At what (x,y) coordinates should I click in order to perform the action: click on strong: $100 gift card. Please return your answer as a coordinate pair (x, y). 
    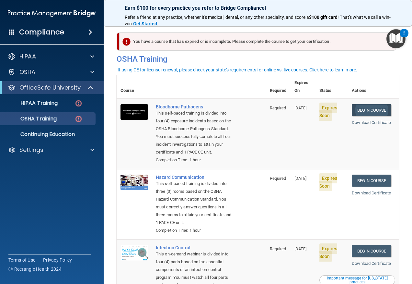
    Looking at the image, I should click on (323, 17).